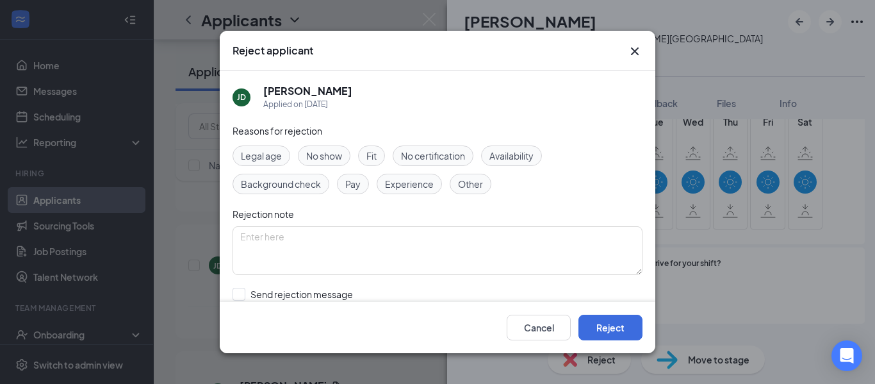 The width and height of the screenshot is (875, 384). What do you see at coordinates (324, 156) in the screenshot?
I see `span: No show` at bounding box center [324, 156].